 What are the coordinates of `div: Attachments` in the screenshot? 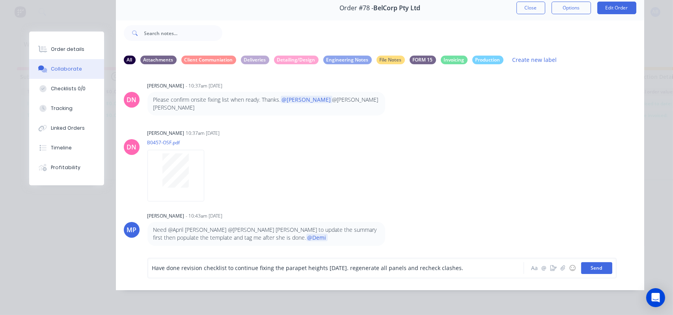 It's located at (159, 60).